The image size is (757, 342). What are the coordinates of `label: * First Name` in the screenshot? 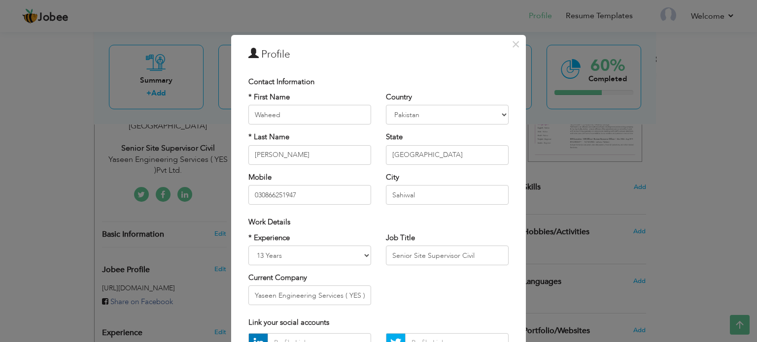 It's located at (269, 97).